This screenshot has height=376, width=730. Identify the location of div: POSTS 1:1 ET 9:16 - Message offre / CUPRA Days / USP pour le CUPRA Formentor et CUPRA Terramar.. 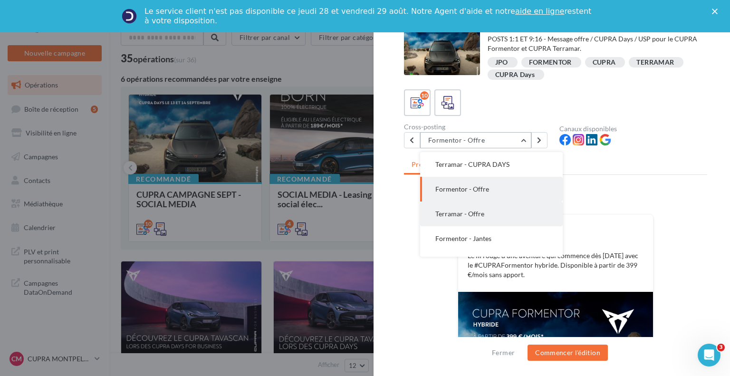
(593, 44).